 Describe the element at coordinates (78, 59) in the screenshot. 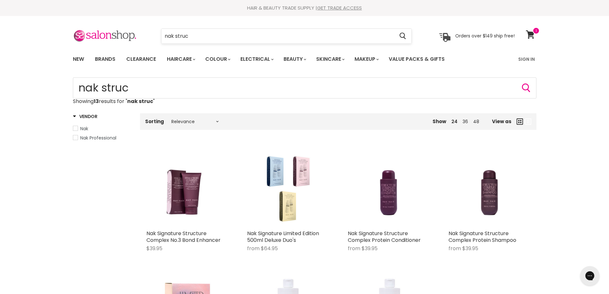

I see `a: New` at that location.